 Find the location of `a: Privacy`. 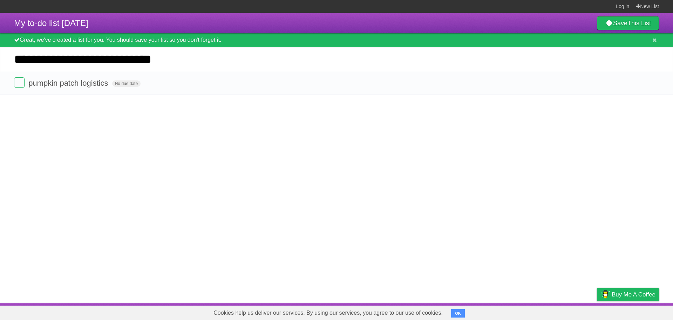

a: Privacy is located at coordinates (597, 311).